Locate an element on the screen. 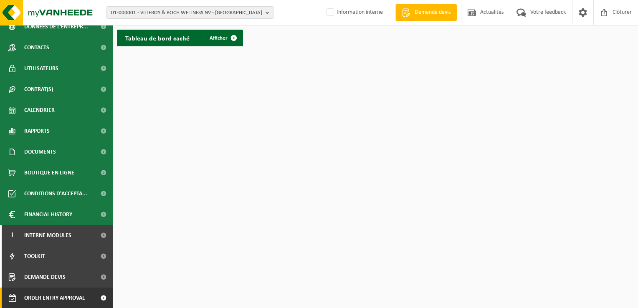 The width and height of the screenshot is (638, 308). span: Interne modules is located at coordinates (48, 235).